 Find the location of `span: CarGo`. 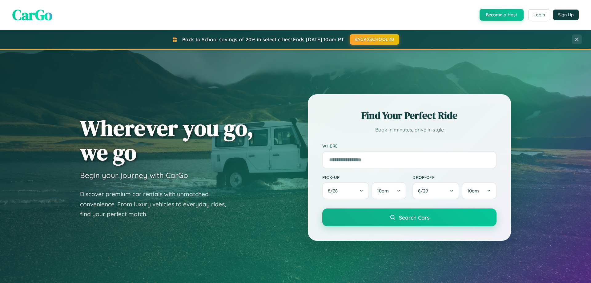

span: CarGo is located at coordinates (32, 15).